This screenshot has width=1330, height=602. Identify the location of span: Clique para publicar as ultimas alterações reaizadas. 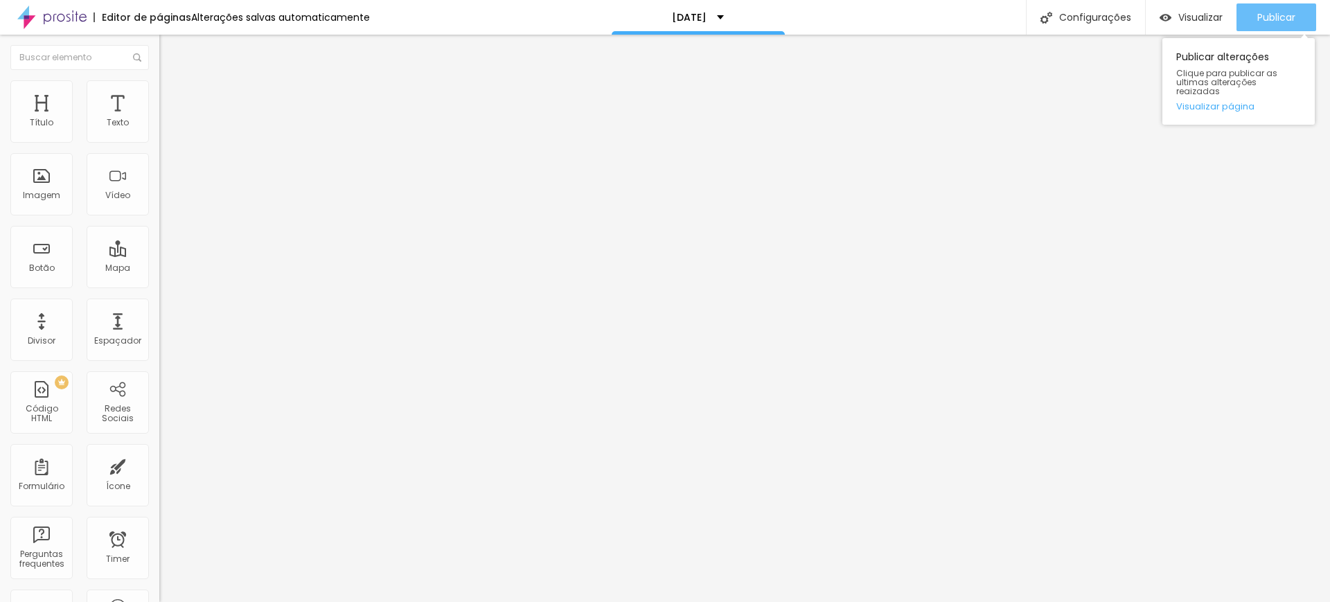
(1239, 82).